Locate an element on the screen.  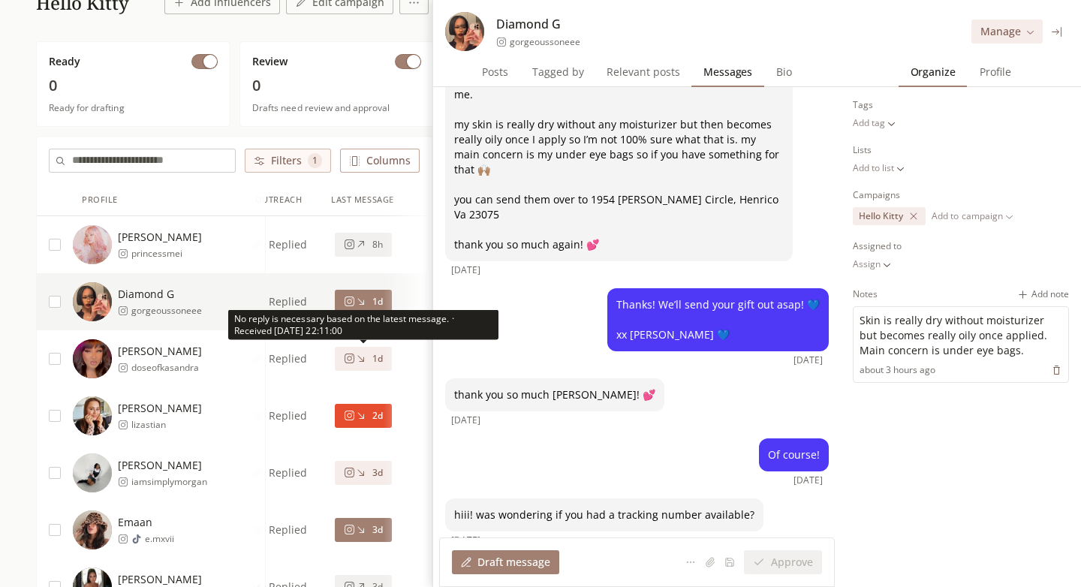
span: Profile is located at coordinates (995, 72).